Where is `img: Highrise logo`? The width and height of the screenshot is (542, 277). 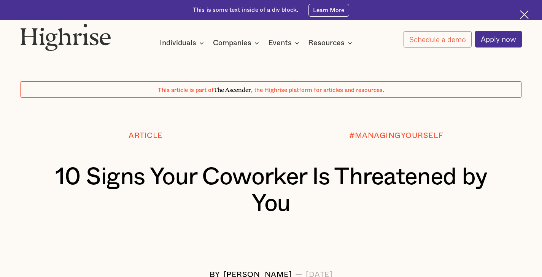
img: Highrise logo is located at coordinates (65, 37).